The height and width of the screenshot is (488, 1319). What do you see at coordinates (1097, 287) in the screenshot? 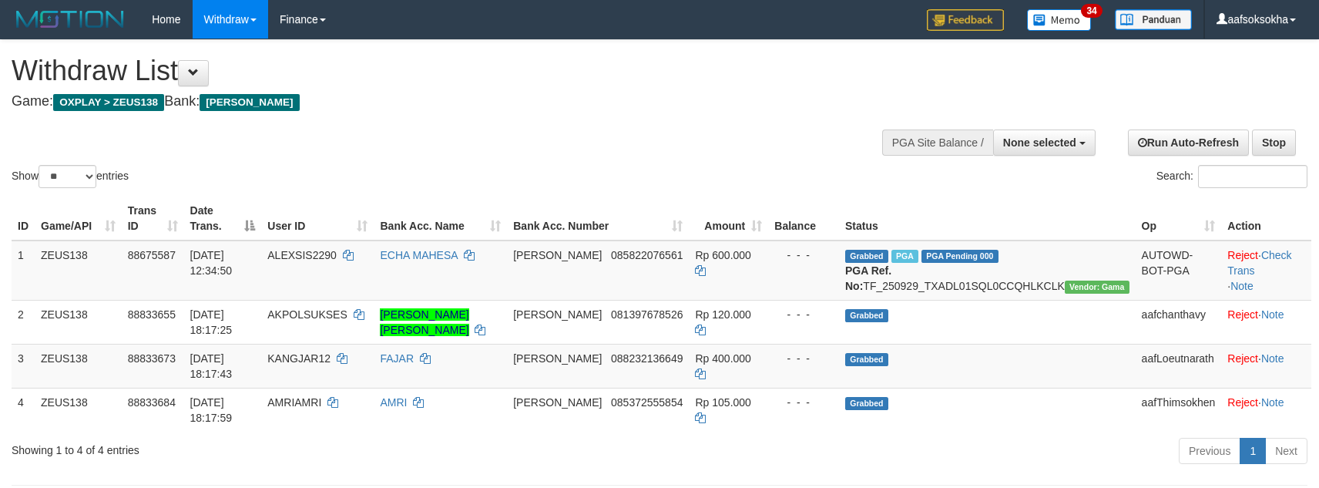
I see `span: Vendor URL: https://trx31.1velocity.biz` at bounding box center [1097, 287].